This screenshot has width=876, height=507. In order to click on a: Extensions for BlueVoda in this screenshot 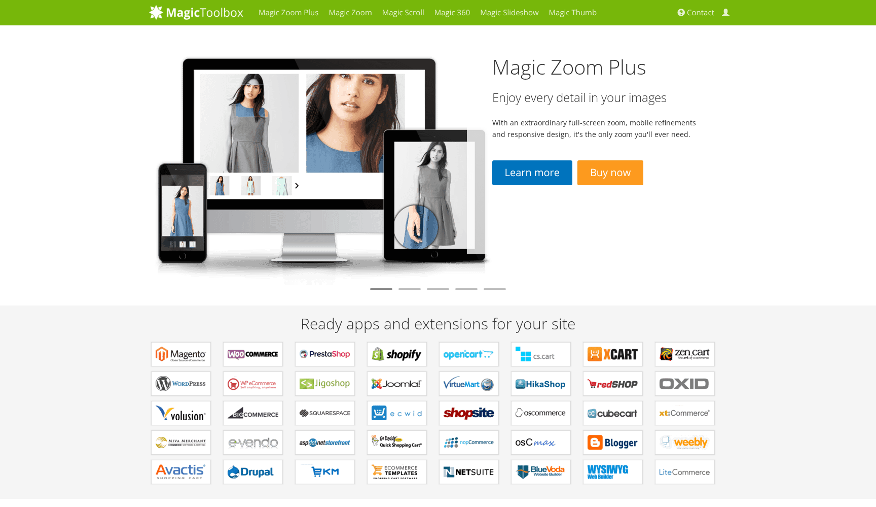, I will do `click(541, 472)`.